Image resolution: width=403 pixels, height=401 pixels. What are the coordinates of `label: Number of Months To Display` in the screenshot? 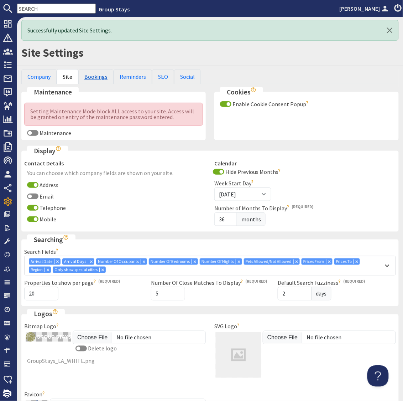 It's located at (264, 208).